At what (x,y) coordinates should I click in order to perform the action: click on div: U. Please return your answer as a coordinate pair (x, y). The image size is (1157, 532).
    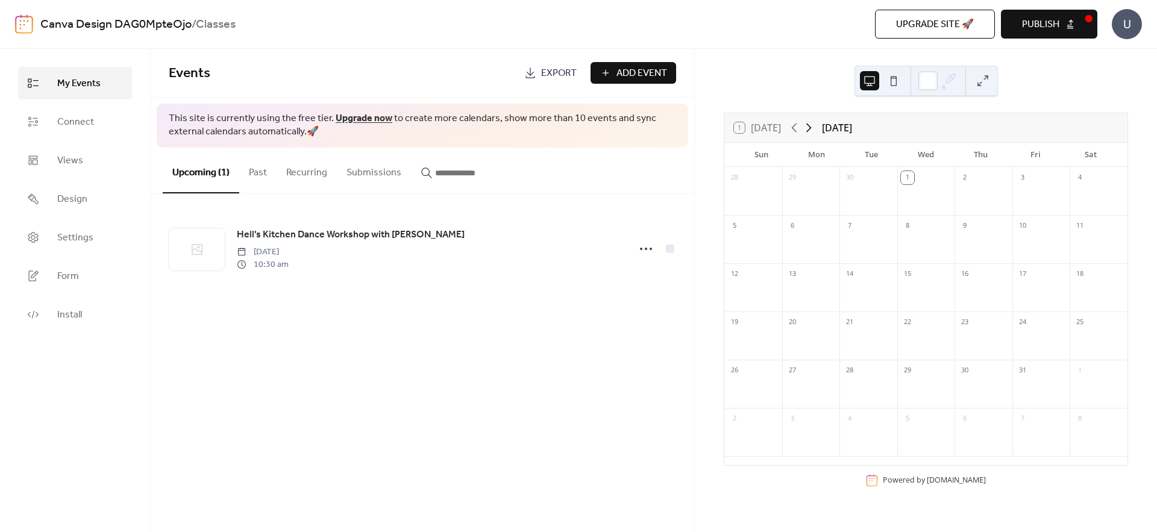
    Looking at the image, I should click on (1127, 24).